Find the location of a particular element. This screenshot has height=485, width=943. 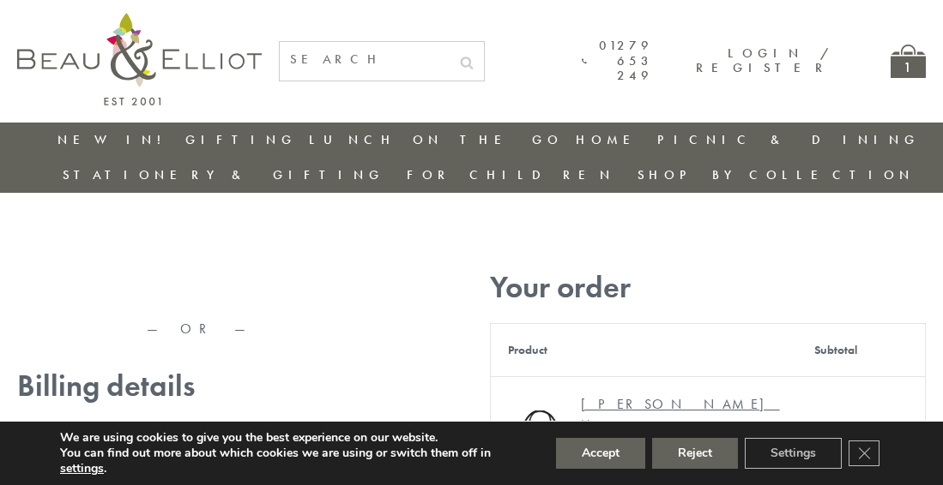

th: Subtotal is located at coordinates (861, 350).